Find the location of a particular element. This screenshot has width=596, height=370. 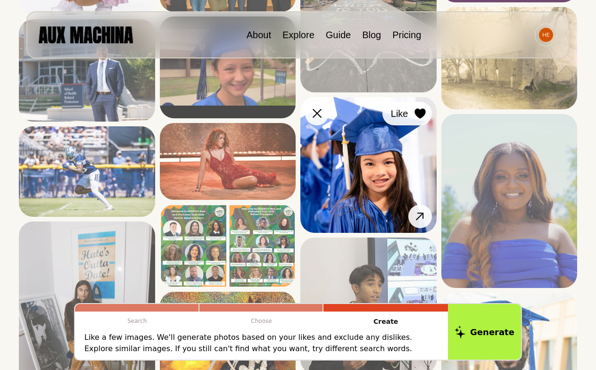

img: Avatar is located at coordinates (546, 35).